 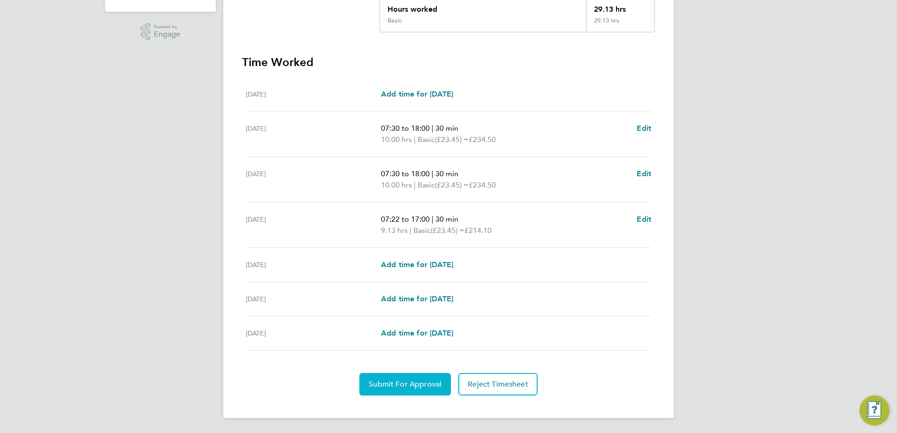 What do you see at coordinates (167, 34) in the screenshot?
I see `span: Engage` at bounding box center [167, 34].